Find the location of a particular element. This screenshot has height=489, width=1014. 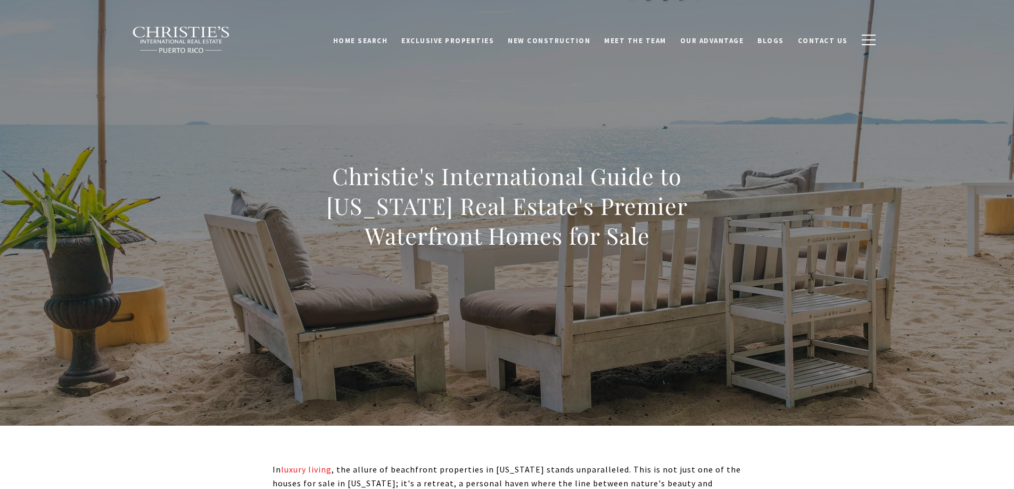

span: New Construction is located at coordinates (549, 39).